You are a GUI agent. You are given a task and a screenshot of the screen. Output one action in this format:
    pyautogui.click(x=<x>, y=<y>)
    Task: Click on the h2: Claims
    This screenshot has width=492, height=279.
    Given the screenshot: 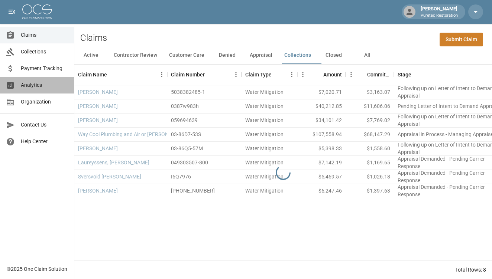 What is the action you would take?
    pyautogui.click(x=94, y=38)
    